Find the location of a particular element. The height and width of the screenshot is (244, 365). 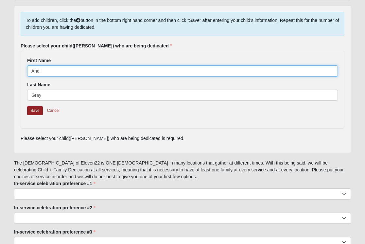

label: In-service celebration preference #3 is located at coordinates (55, 232).